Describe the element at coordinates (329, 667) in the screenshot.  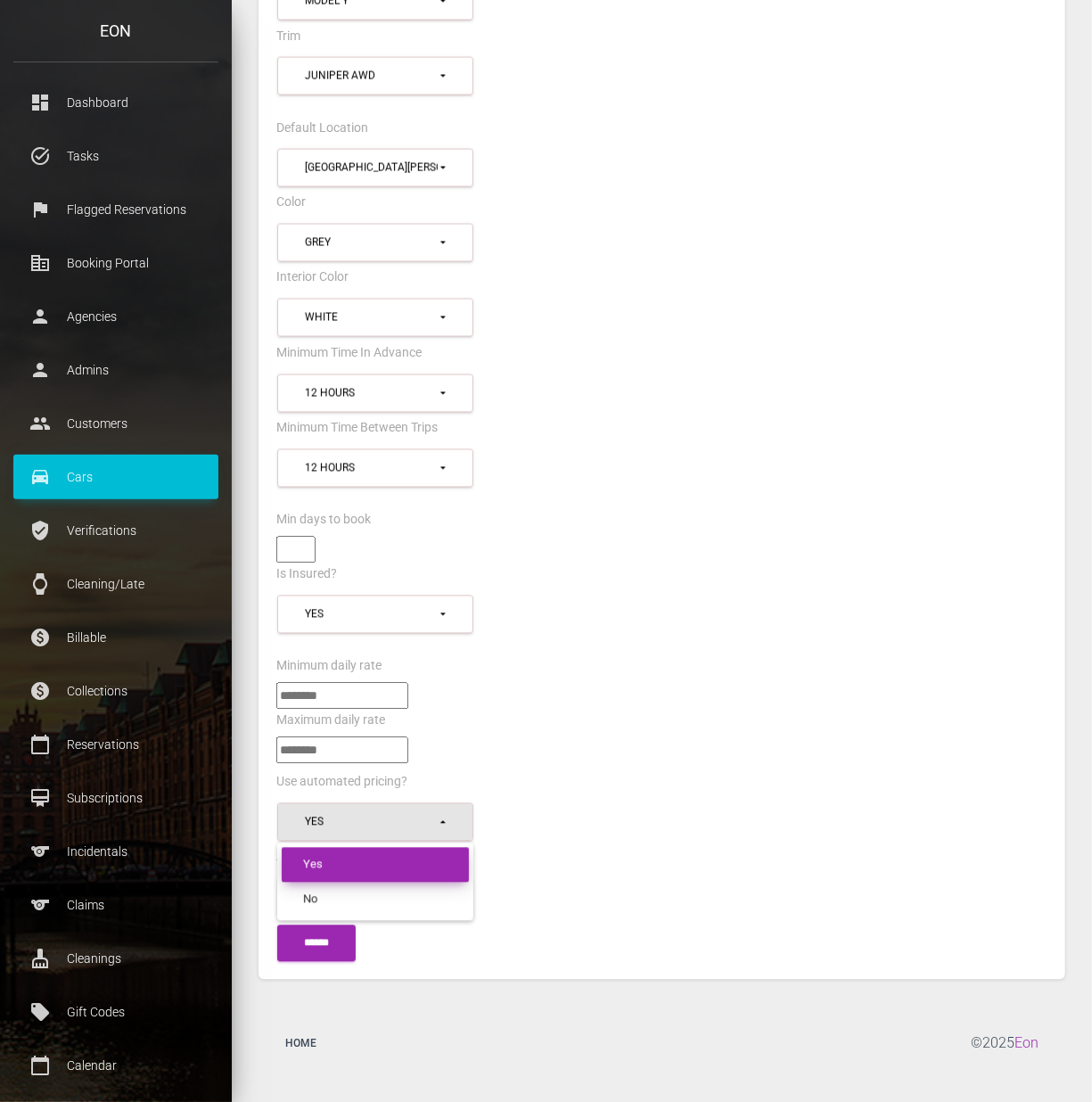
I see `label: Minimum daily rate` at that location.